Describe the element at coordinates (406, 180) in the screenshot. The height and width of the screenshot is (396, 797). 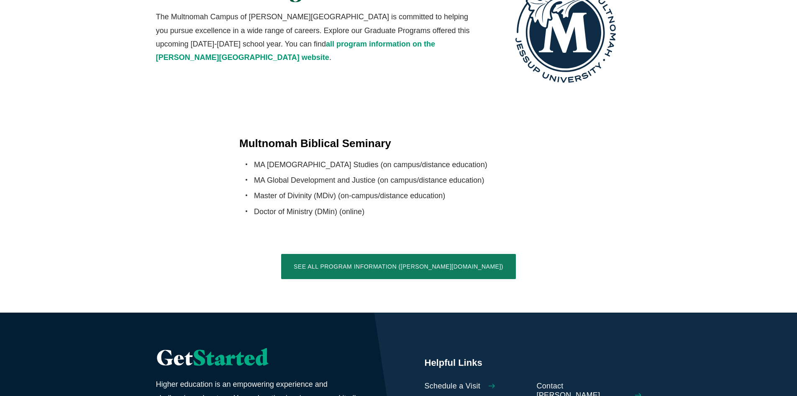
I see `li: MA Global Development and Justice (on campus/distance education)` at that location.